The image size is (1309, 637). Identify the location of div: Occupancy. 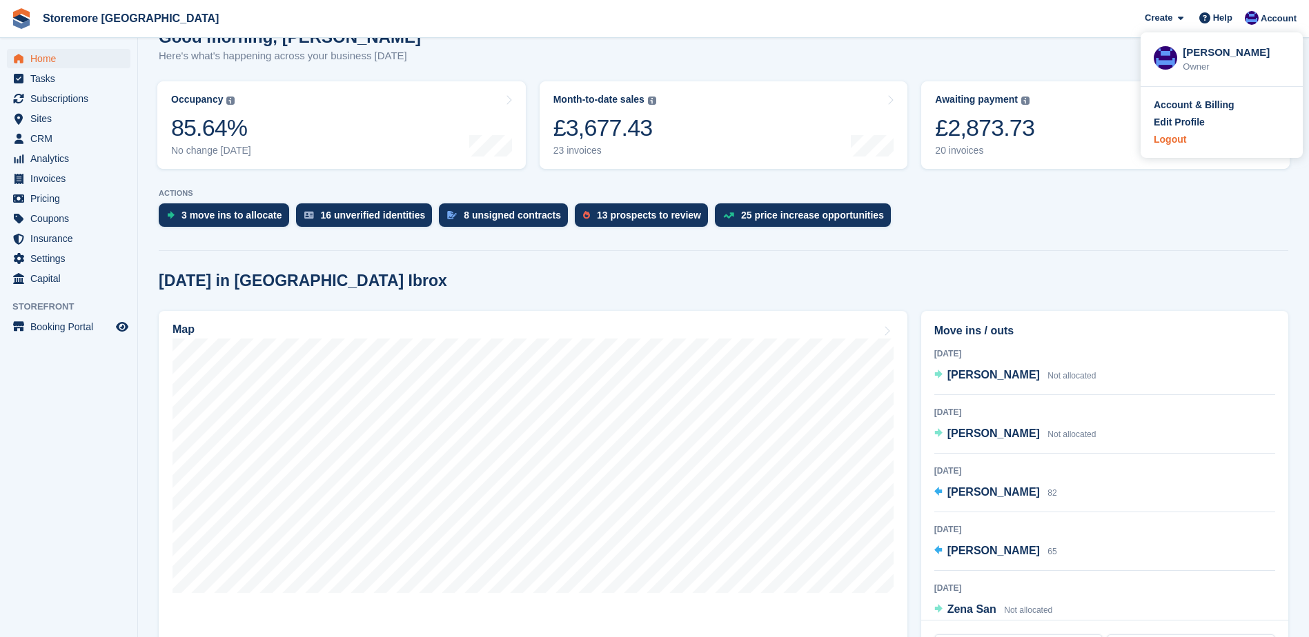
(197, 99).